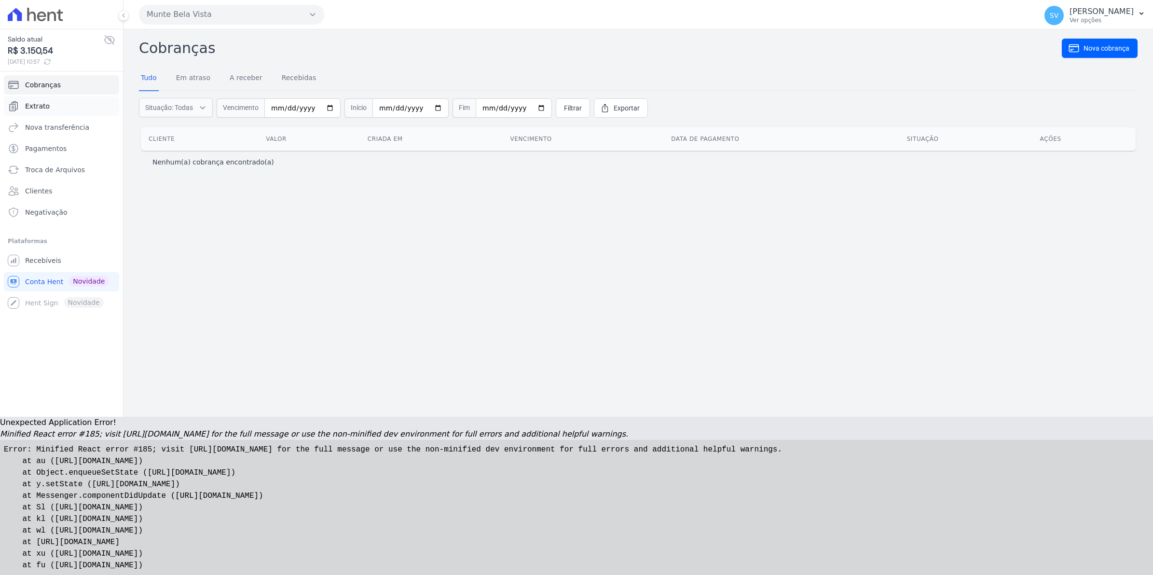  I want to click on span: Nova cobrança, so click(1106, 48).